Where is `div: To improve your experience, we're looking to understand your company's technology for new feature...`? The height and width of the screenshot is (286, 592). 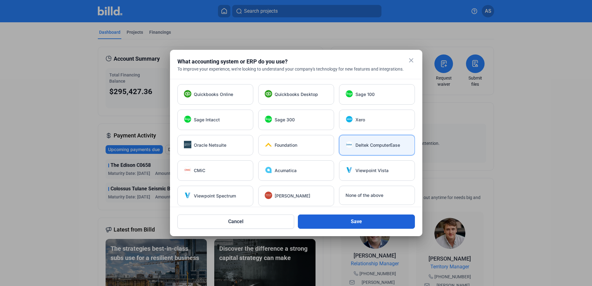 div: To improve your experience, we're looking to understand your company's technology for new feature... is located at coordinates (296, 69).